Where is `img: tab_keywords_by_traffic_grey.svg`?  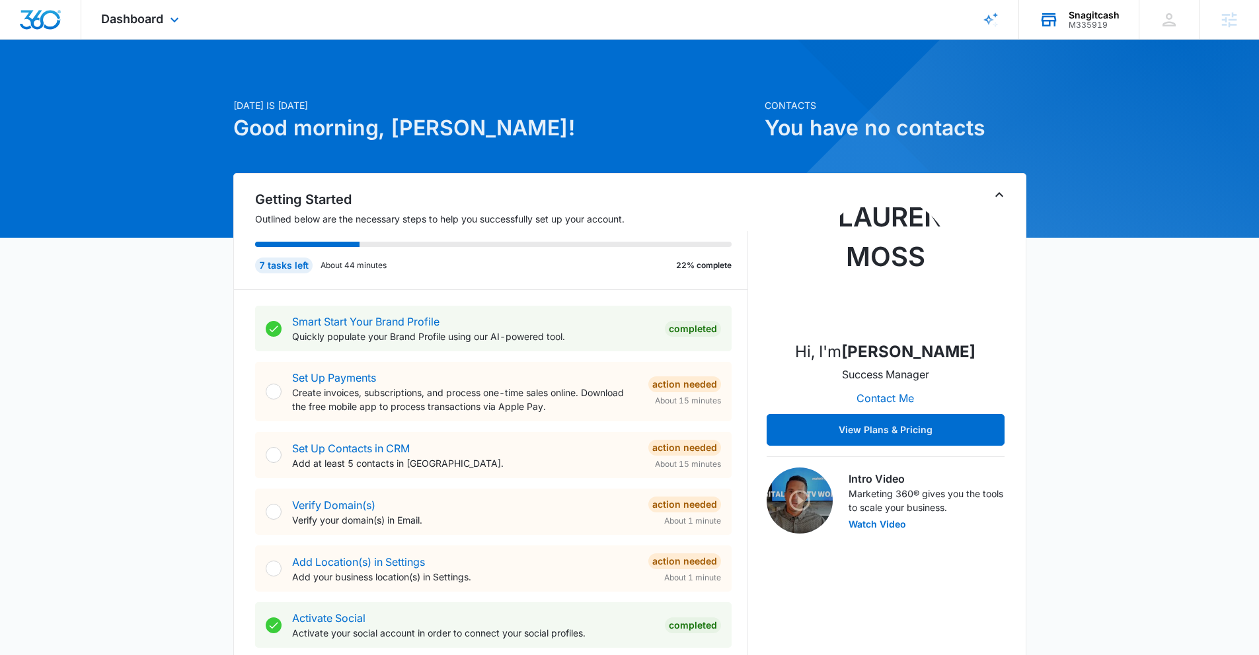
img: tab_keywords_by_traffic_grey.svg is located at coordinates (137, 82).